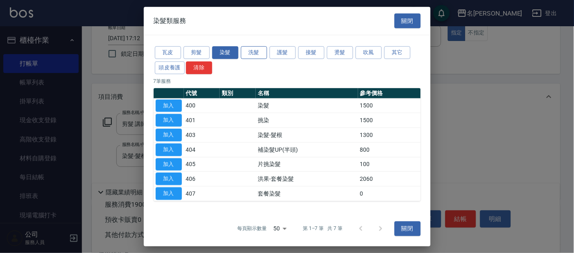 The height and width of the screenshot is (253, 574). Describe the element at coordinates (307, 150) in the screenshot. I see `td: 補染髮UP(半頭)` at that location.